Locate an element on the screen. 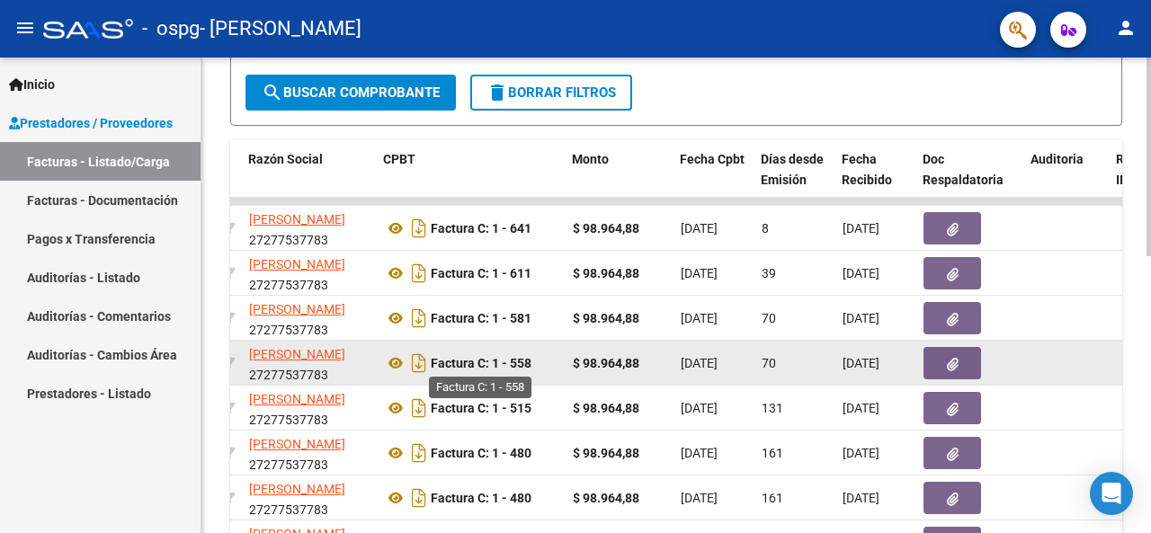 The image size is (1151, 533). strong: Factura C: 1 - 581 is located at coordinates (481, 318).